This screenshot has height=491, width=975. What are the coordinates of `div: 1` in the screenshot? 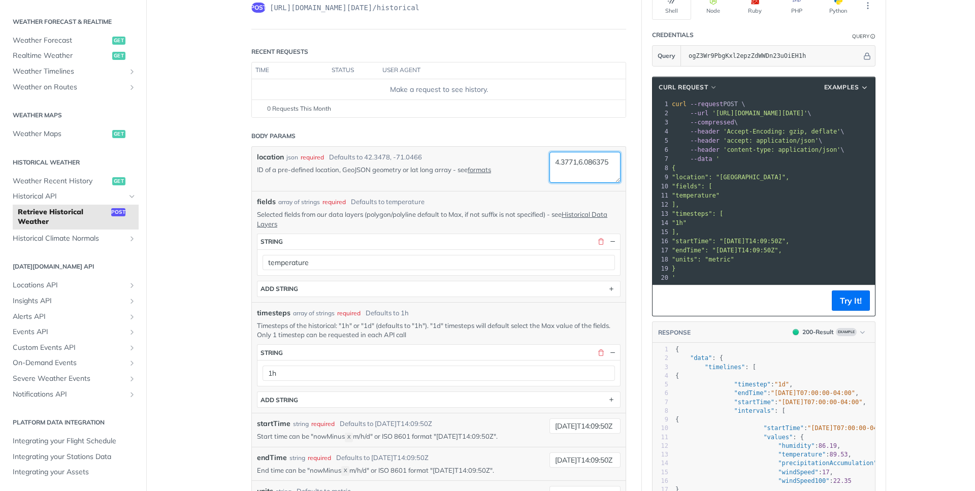 It's located at (660, 349).